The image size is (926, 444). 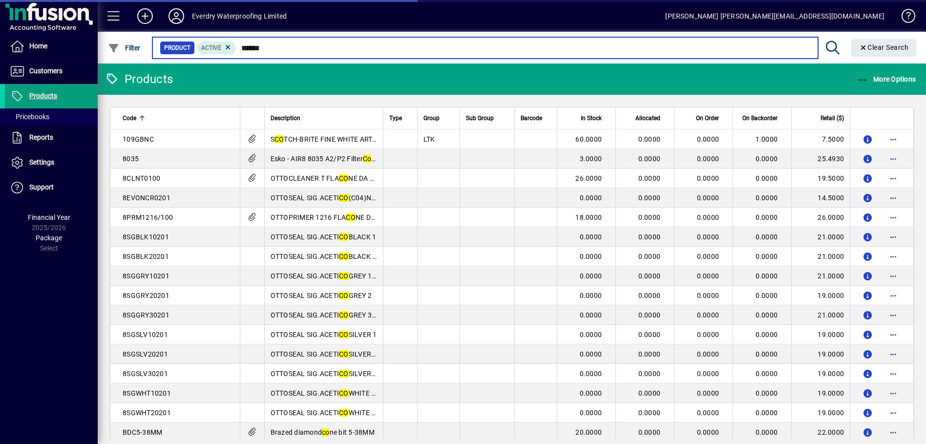 I want to click on em: co, so click(x=326, y=432).